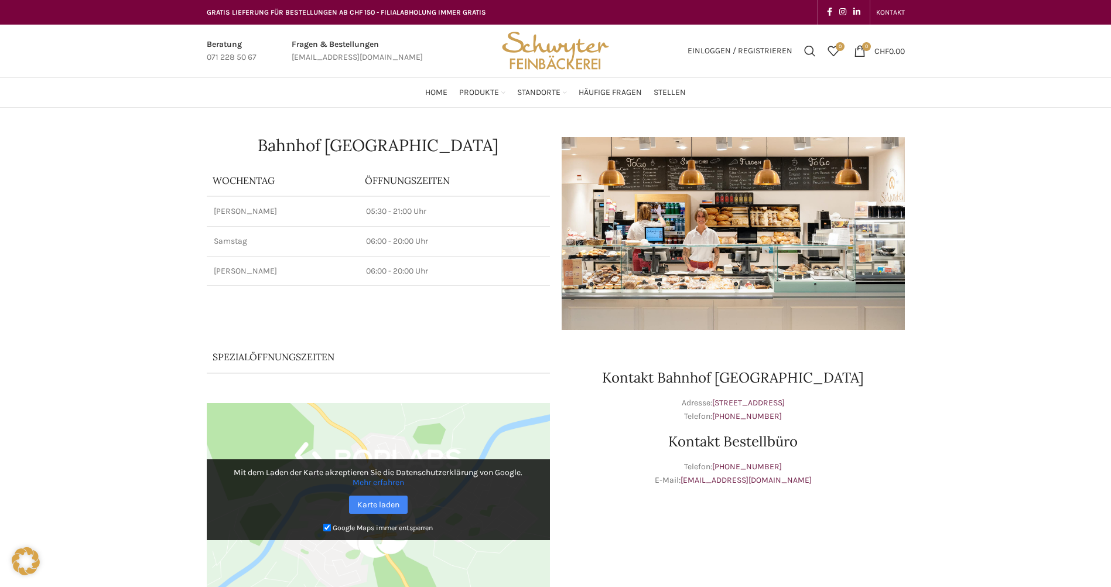 The image size is (1111, 587). What do you see at coordinates (436, 93) in the screenshot?
I see `a: Home` at bounding box center [436, 93].